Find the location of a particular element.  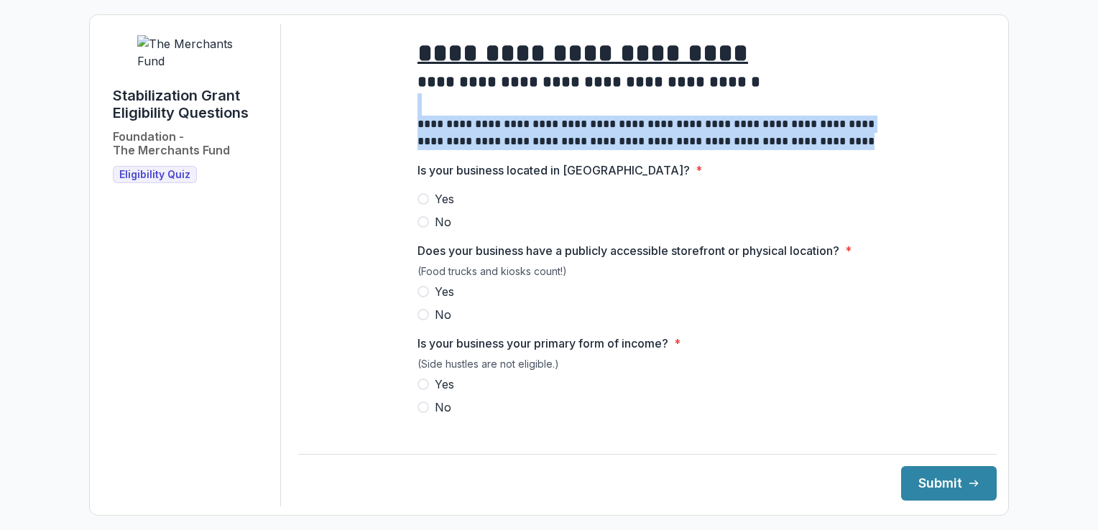

img: The Merchants Fund is located at coordinates (191, 52).